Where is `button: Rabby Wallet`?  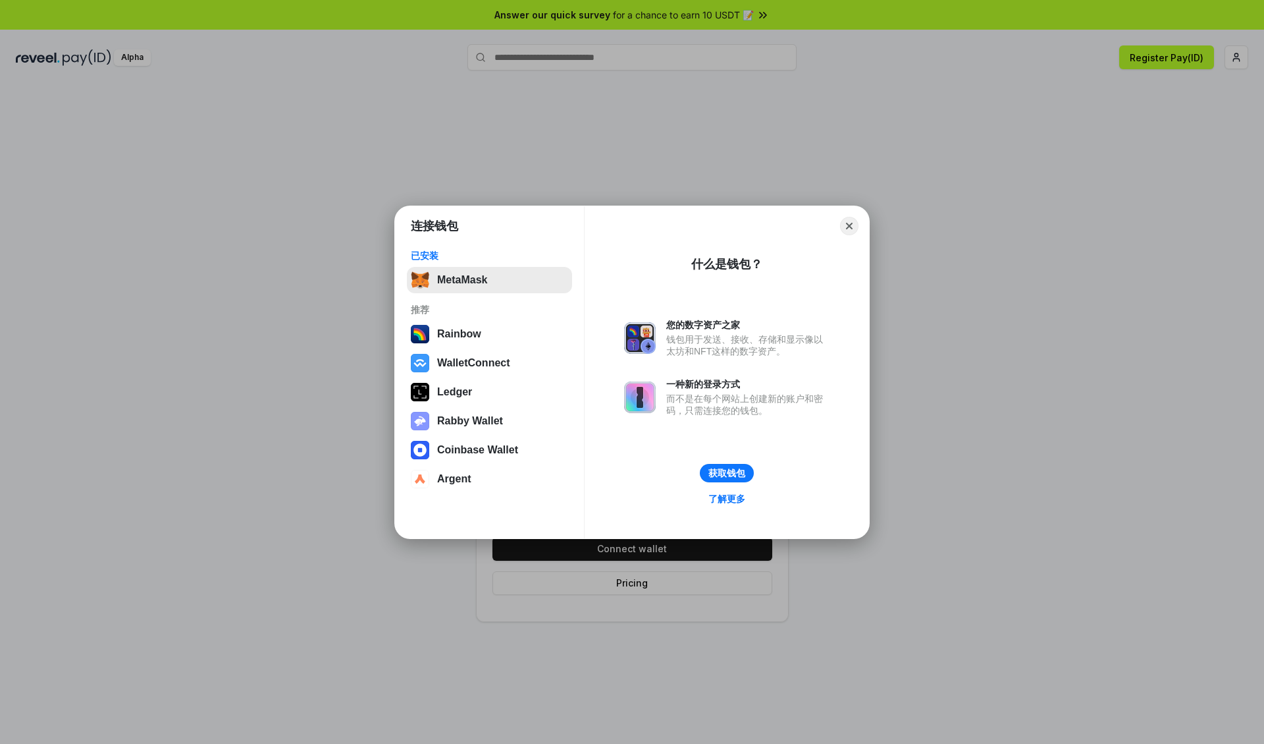 button: Rabby Wallet is located at coordinates (489, 421).